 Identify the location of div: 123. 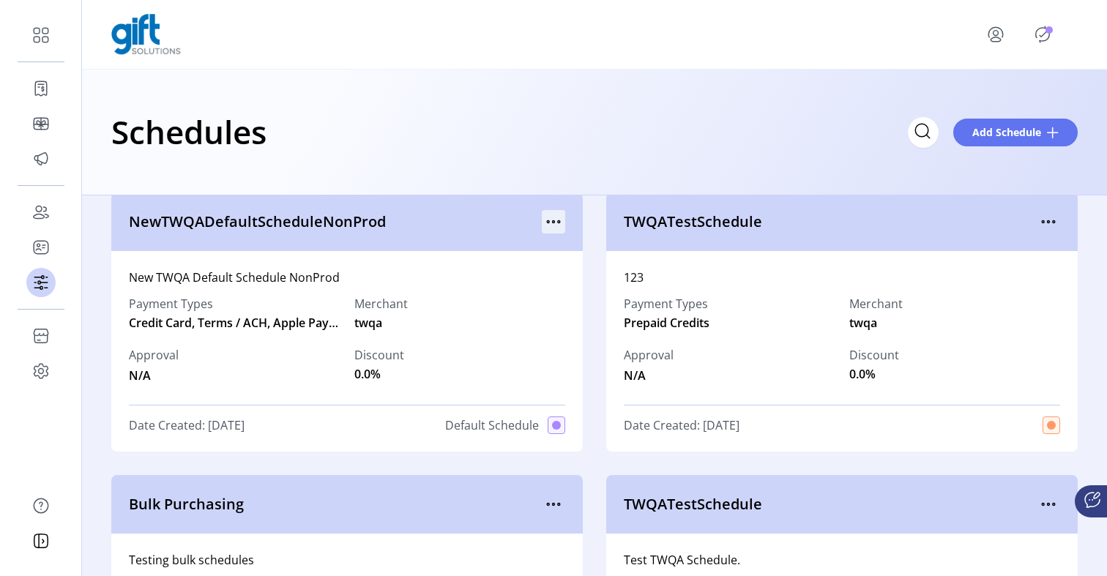
(842, 277).